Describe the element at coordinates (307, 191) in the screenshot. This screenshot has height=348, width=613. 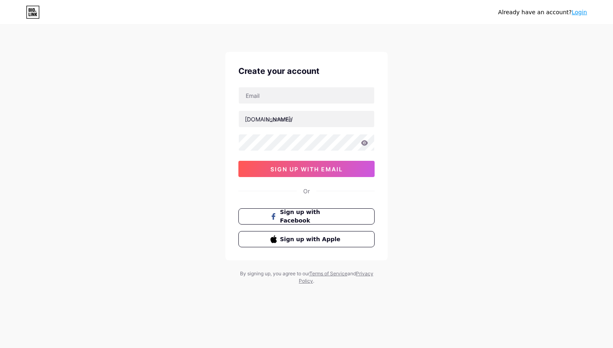
I see `div: Or` at that location.